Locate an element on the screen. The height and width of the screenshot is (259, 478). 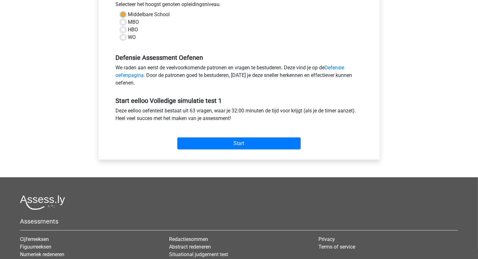
label: MBO is located at coordinates (133, 22).